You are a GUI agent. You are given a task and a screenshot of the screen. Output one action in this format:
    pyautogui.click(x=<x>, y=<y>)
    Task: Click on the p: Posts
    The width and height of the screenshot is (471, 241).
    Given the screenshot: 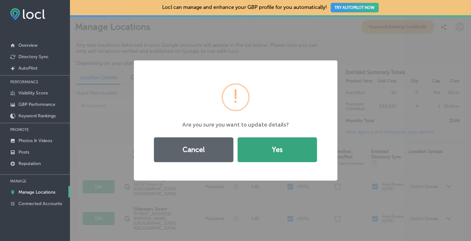 What is the action you would take?
    pyautogui.click(x=24, y=152)
    